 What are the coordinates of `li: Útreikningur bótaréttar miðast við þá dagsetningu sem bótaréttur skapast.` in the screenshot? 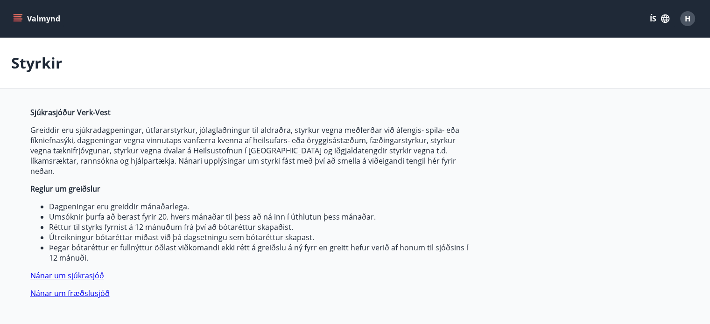 It's located at (260, 238).